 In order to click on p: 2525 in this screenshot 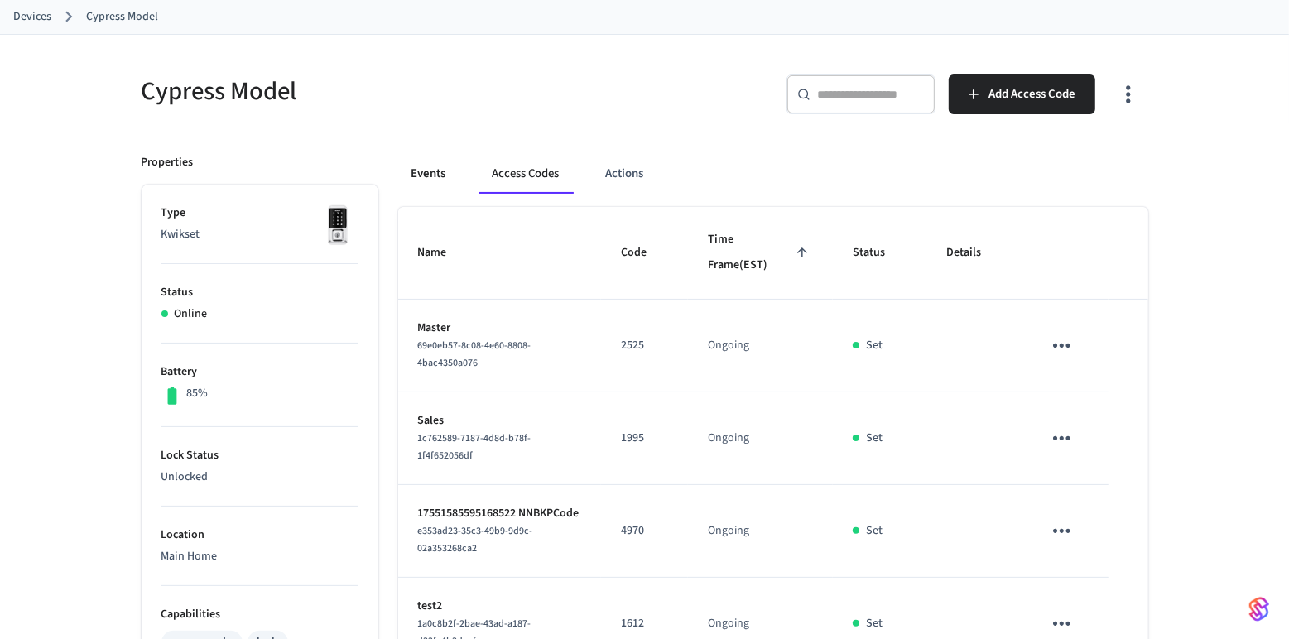, I will do `click(644, 345)`.